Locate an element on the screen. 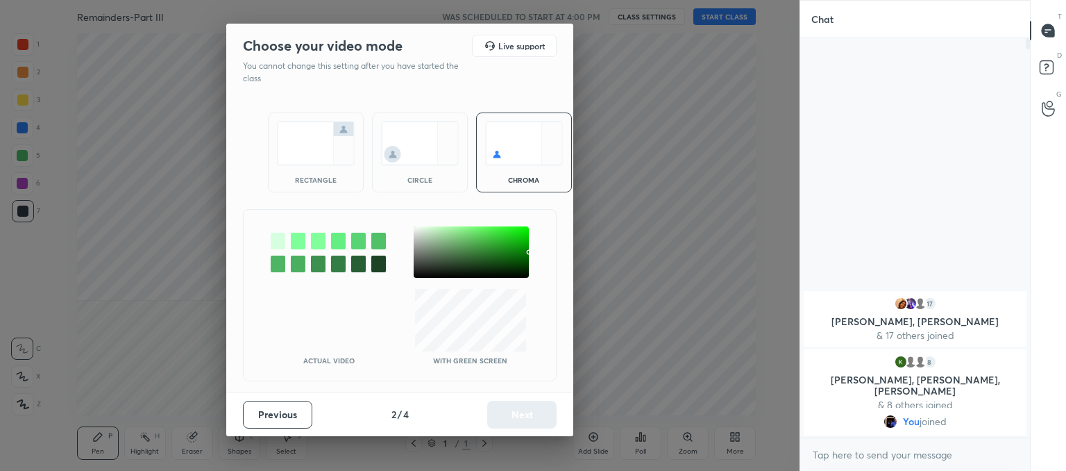  img: ccdbb4ed8eec4bc9807c8ce4e2d413cb.jpg is located at coordinates (901, 303).